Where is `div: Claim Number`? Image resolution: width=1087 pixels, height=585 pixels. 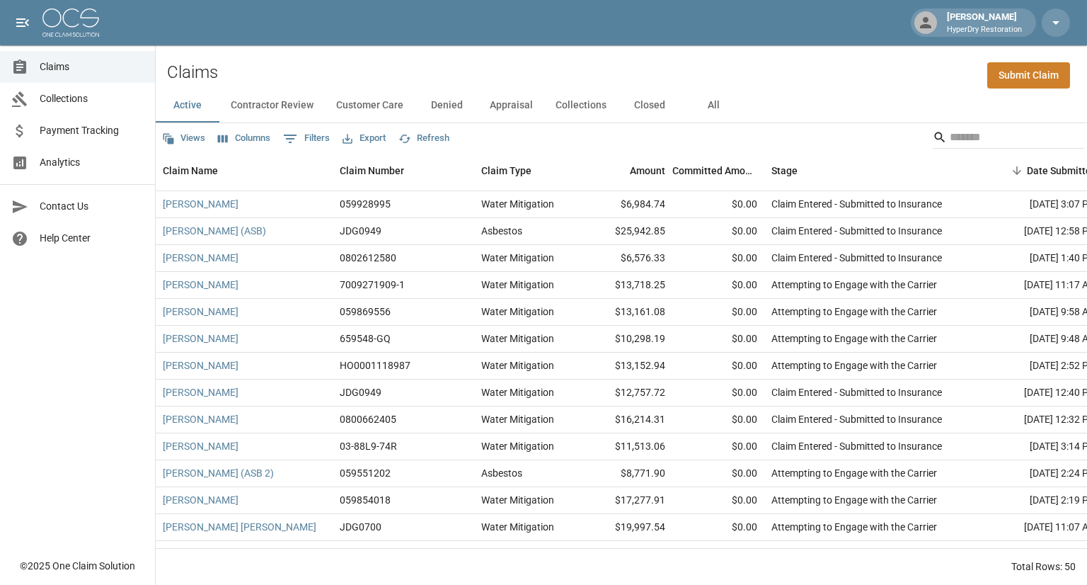
div: Claim Number is located at coordinates (404, 171).